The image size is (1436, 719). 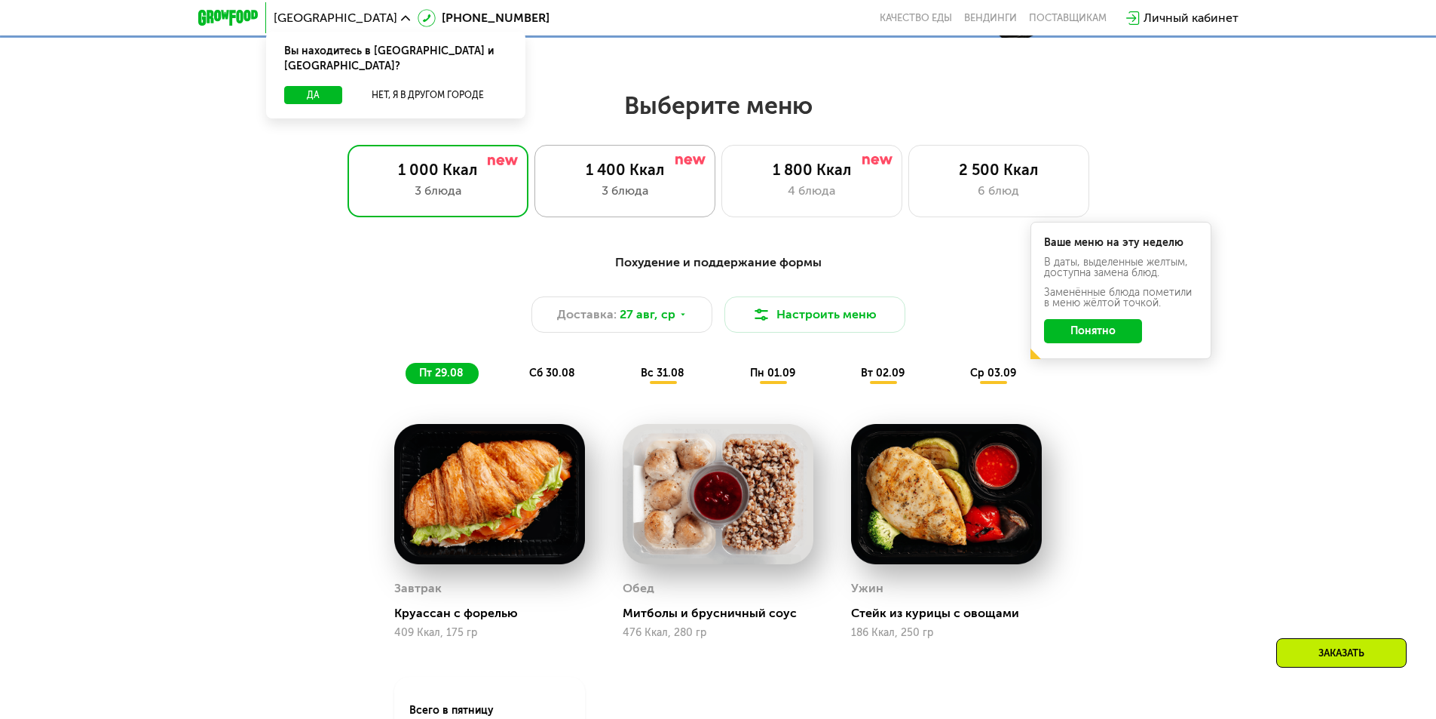 I want to click on span: Доставка:, so click(x=587, y=314).